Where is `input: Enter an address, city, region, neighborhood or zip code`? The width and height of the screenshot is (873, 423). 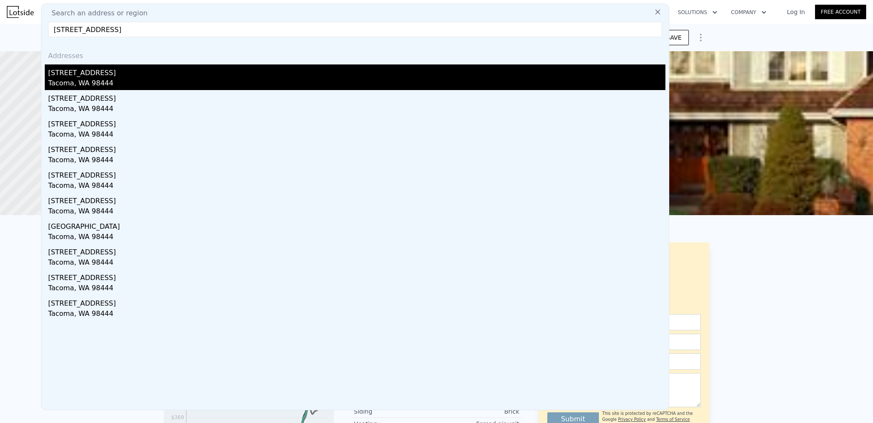
input: Enter an address, city, region, neighborhood or zip code is located at coordinates (355, 29).